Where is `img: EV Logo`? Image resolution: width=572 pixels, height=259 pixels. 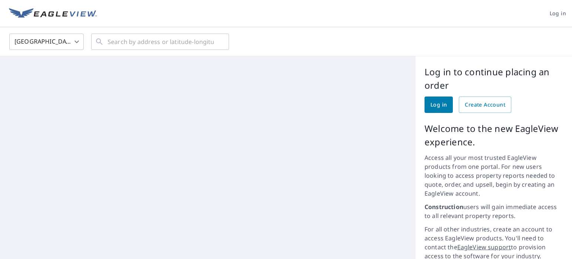
img: EV Logo is located at coordinates (53, 14).